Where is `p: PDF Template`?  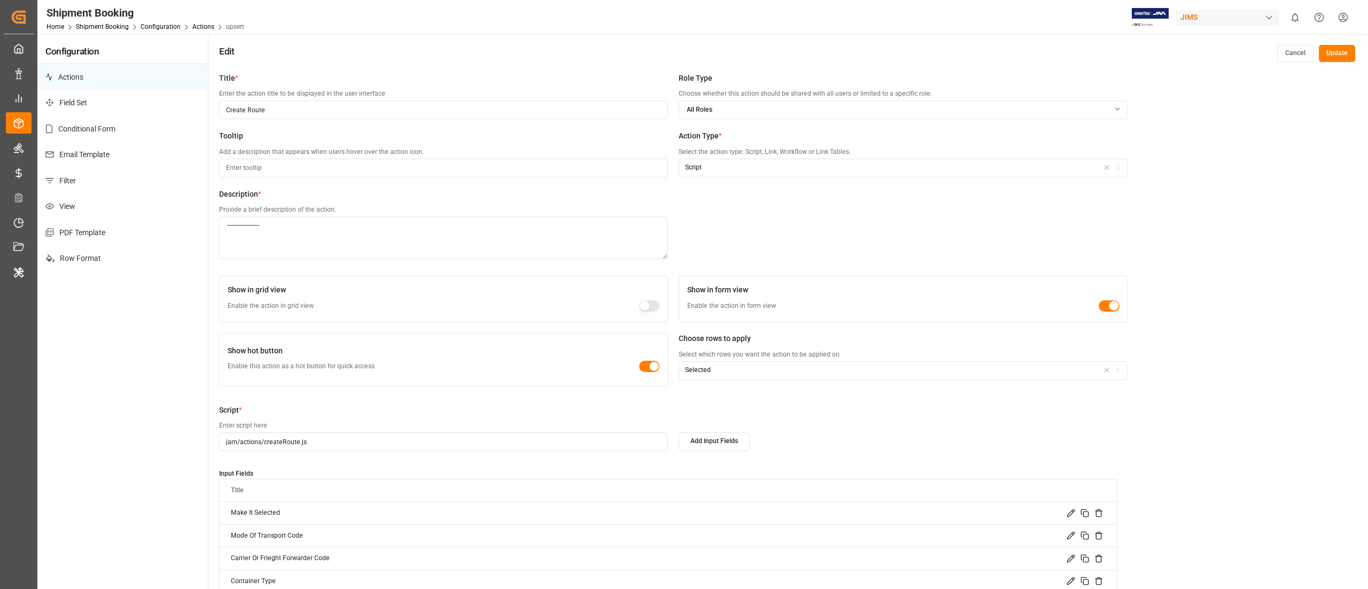 p: PDF Template is located at coordinates (122, 232).